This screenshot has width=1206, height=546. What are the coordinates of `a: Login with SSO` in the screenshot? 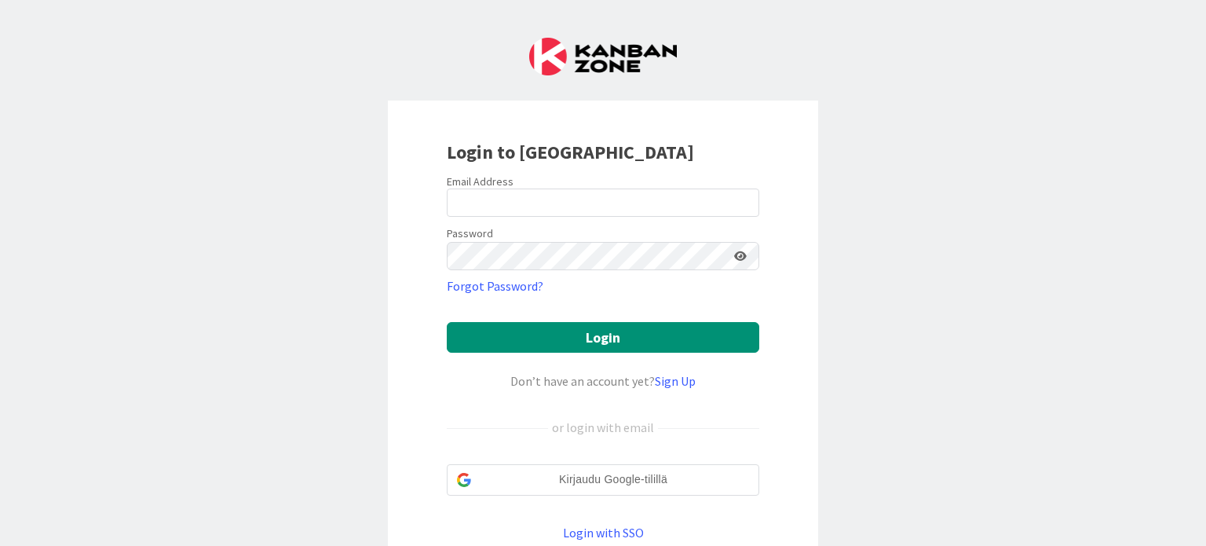 It's located at (603, 532).